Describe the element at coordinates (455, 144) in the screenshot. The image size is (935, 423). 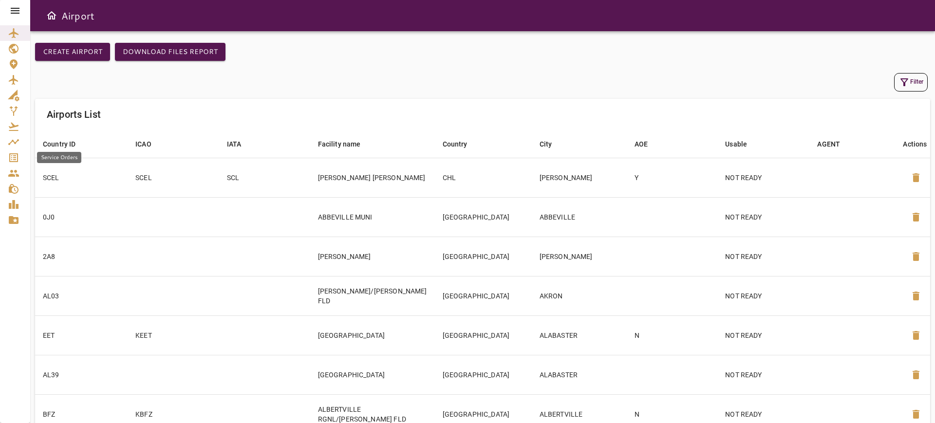
I see `div: Country` at that location.